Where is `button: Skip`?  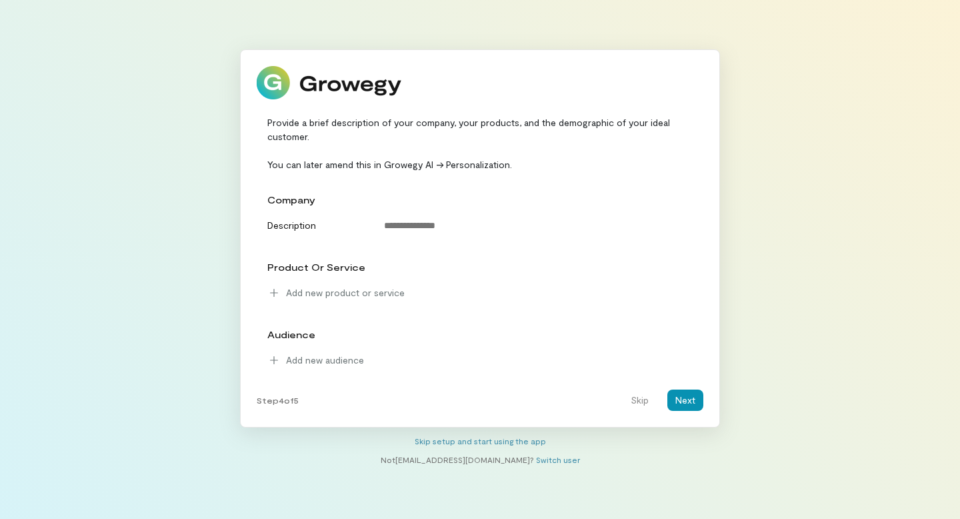 button: Skip is located at coordinates (639, 400).